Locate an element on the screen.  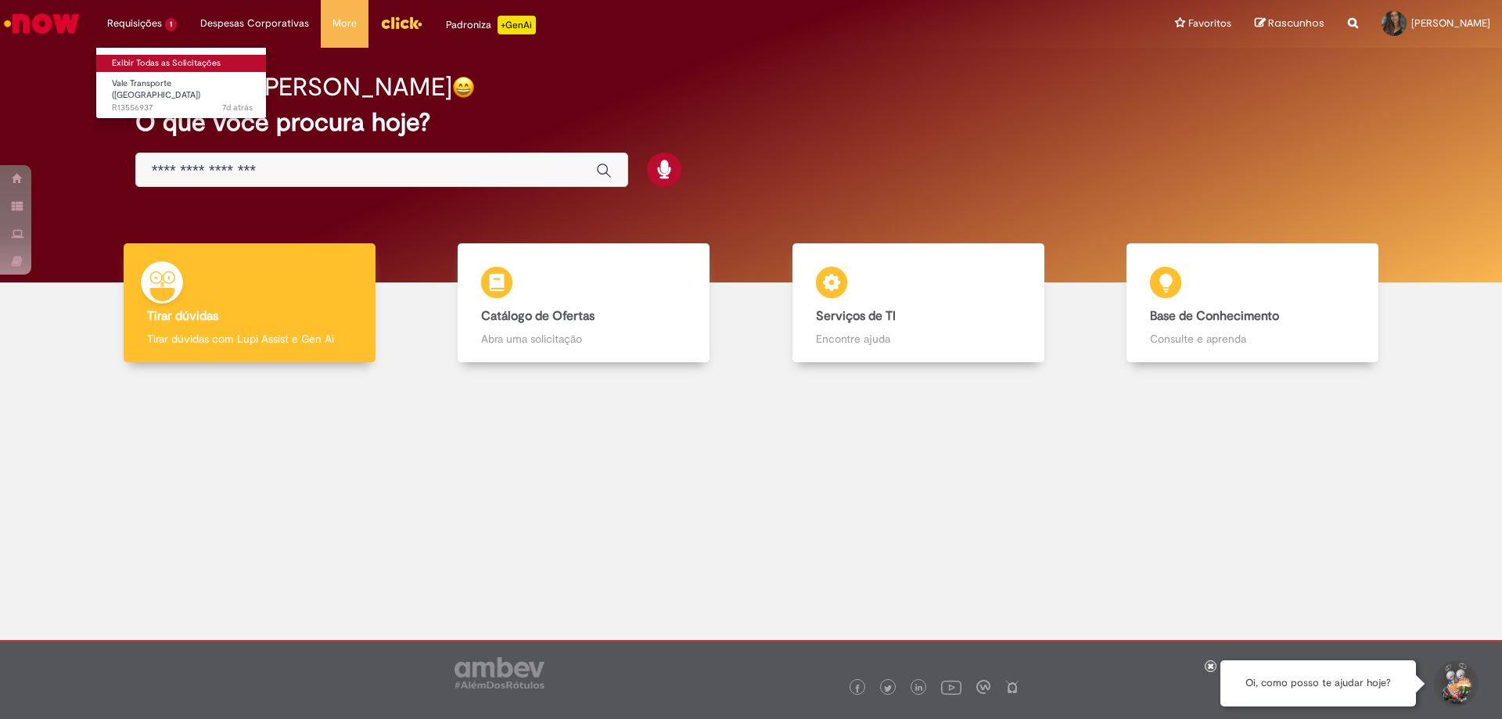
span: R13556937 is located at coordinates (182, 108).